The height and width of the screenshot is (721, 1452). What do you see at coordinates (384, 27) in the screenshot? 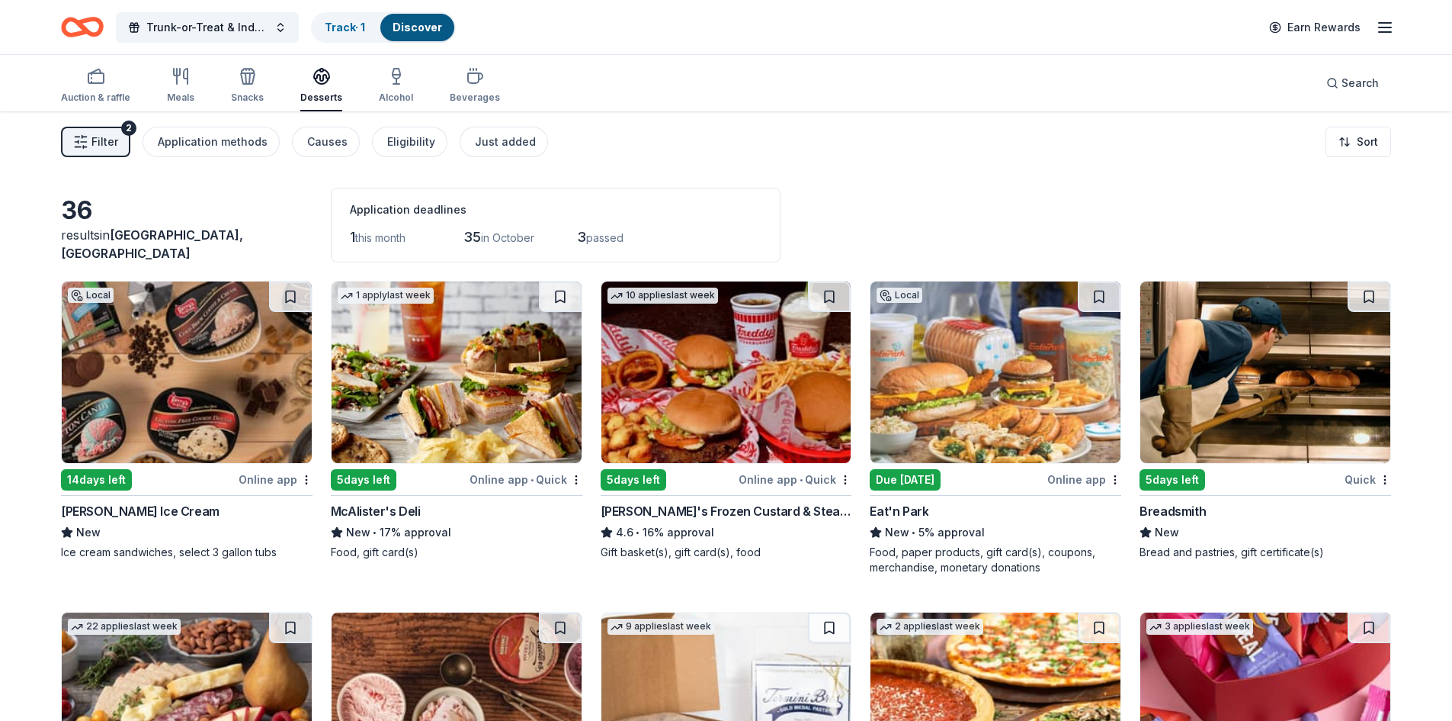
I see `button: Track· 1Discover` at bounding box center [384, 27].